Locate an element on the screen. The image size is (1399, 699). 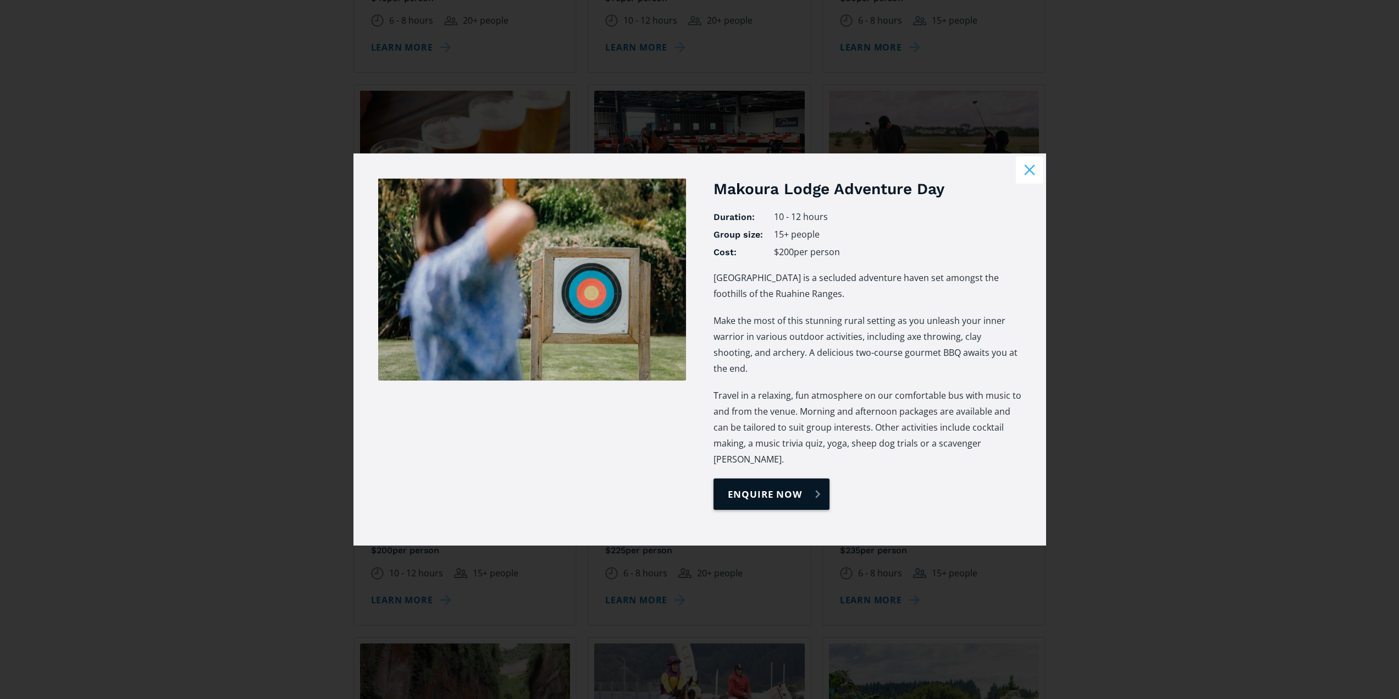
div: per person is located at coordinates (817, 252).